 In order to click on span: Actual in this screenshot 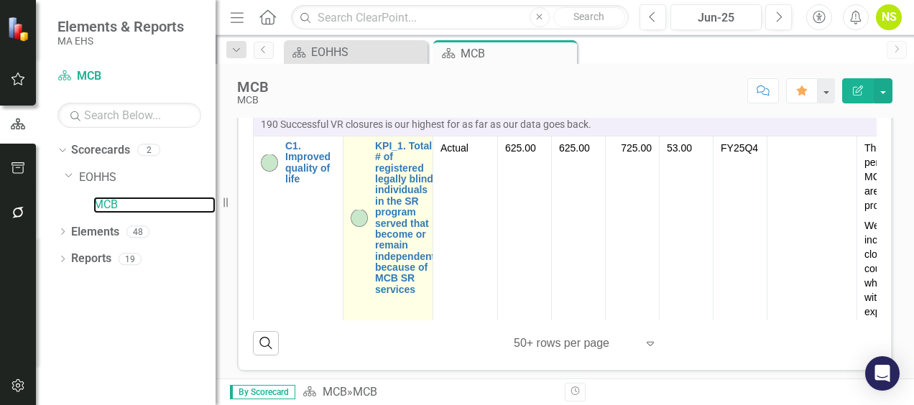, I will do `click(465, 148)`.